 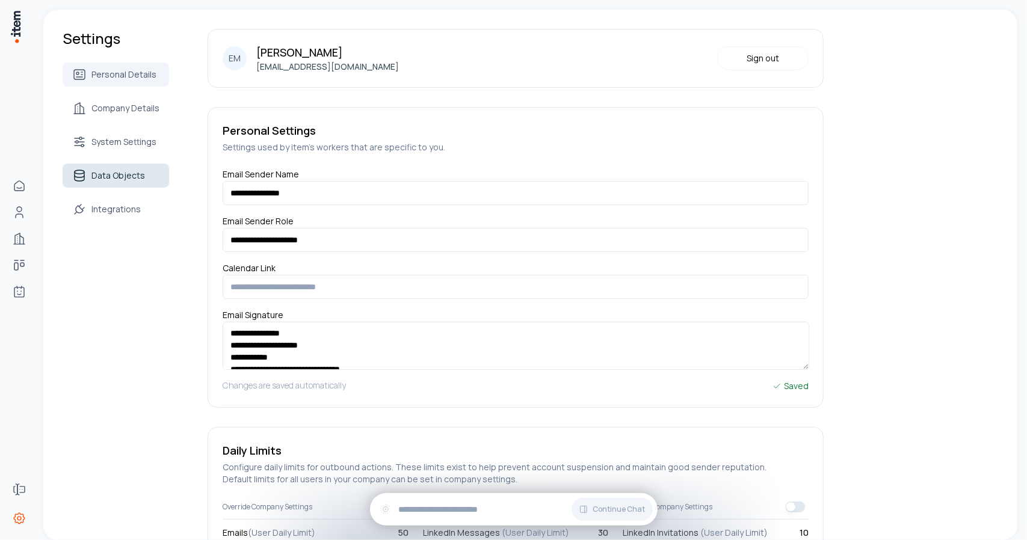 What do you see at coordinates (115, 142) in the screenshot?
I see `a: System Settings` at bounding box center [115, 142].